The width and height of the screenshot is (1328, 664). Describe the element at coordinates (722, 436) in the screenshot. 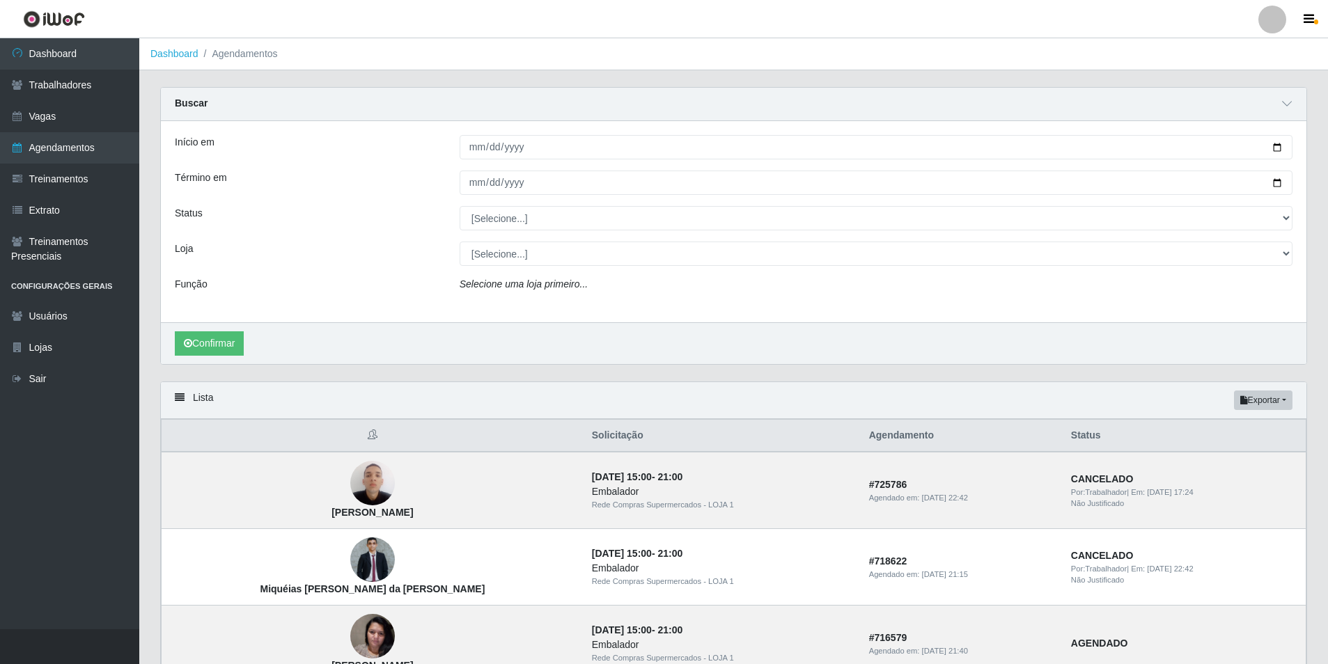

I see `th: Solicitação` at that location.